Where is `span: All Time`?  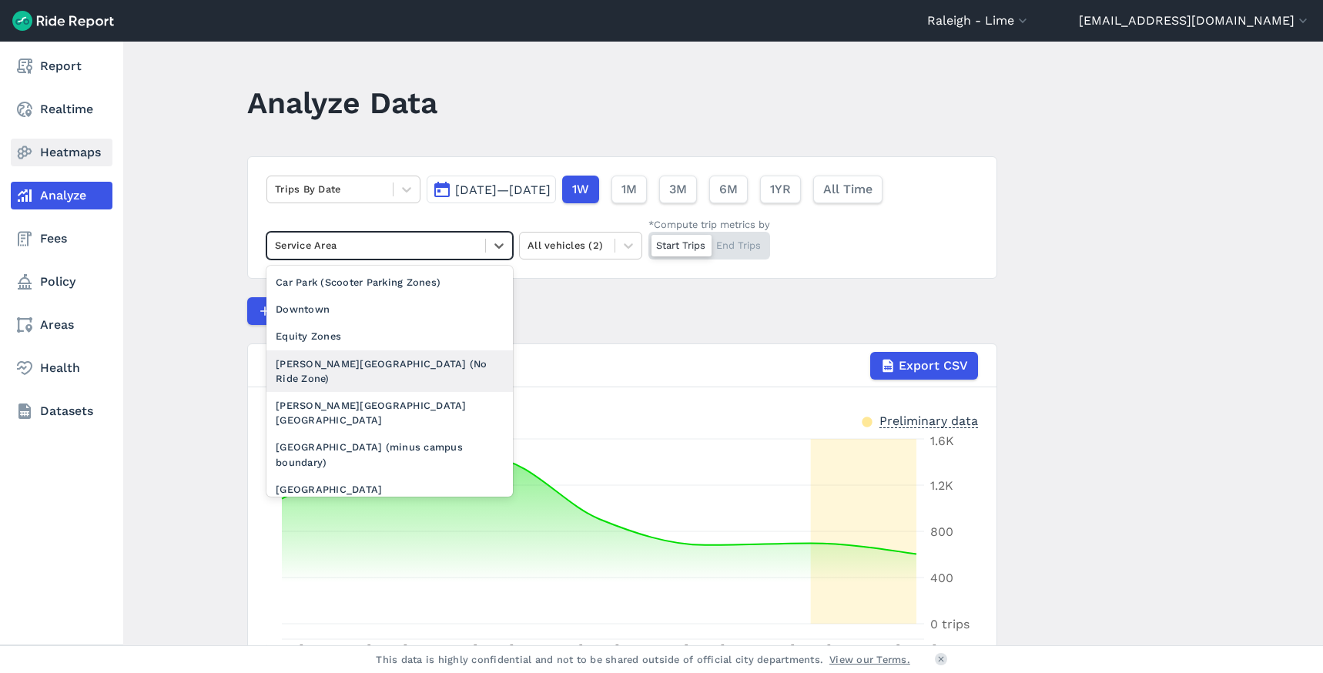 span: All Time is located at coordinates (848, 189).